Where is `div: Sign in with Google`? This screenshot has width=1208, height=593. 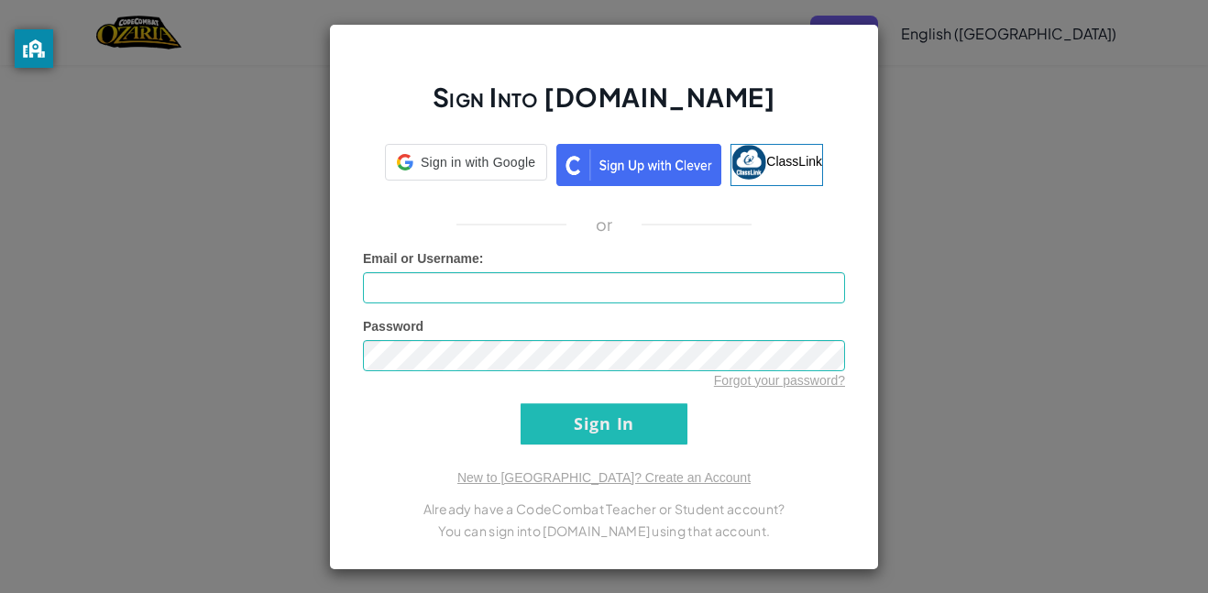
div: Sign in with Google is located at coordinates (466, 162).